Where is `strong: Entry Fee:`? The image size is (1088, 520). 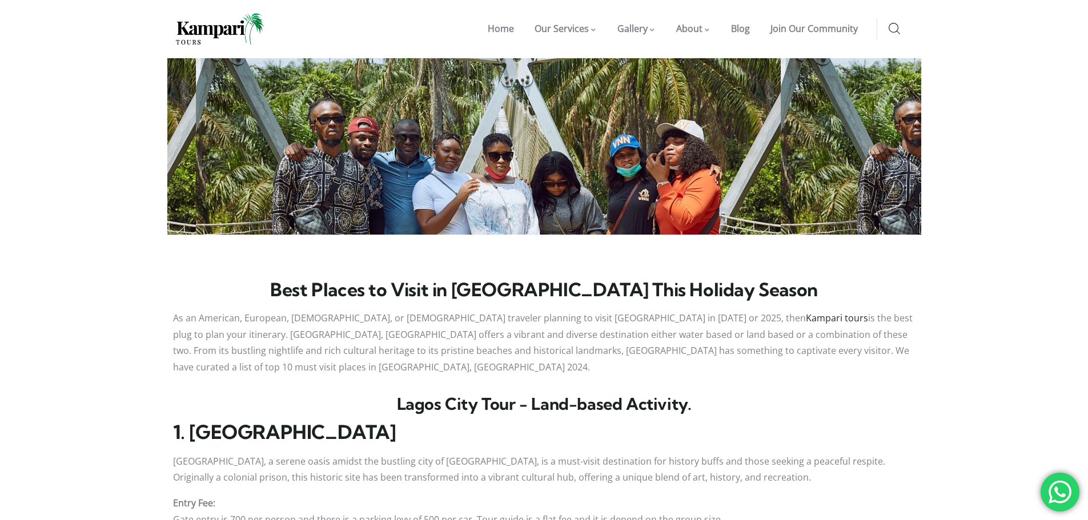
strong: Entry Fee: is located at coordinates (194, 503).